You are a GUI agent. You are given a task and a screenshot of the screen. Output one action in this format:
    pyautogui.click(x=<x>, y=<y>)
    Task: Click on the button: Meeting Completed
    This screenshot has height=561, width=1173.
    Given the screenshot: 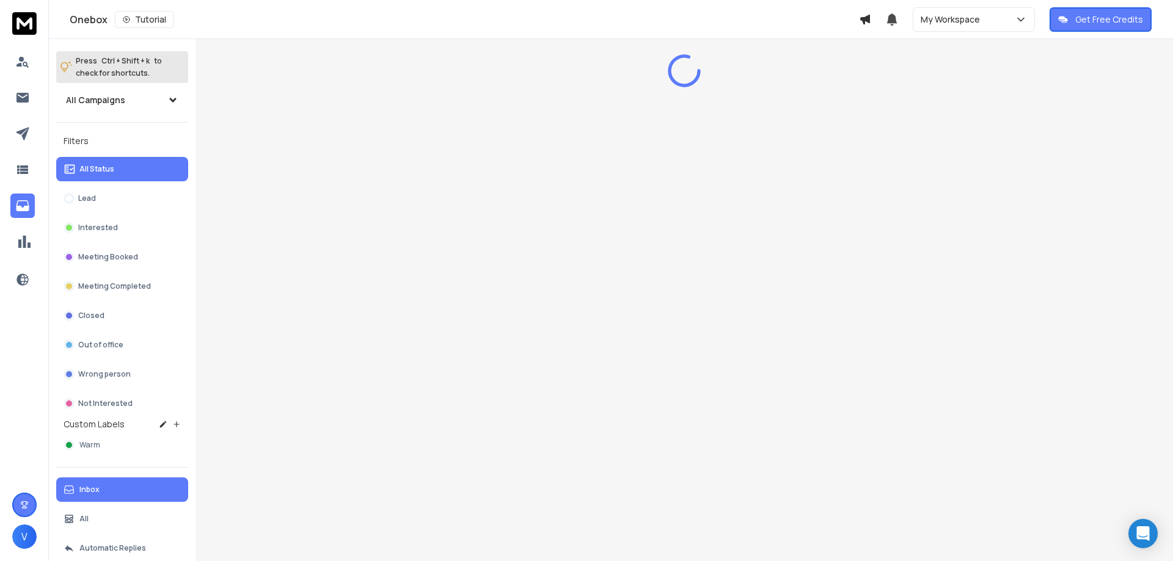 What is the action you would take?
    pyautogui.click(x=122, y=286)
    